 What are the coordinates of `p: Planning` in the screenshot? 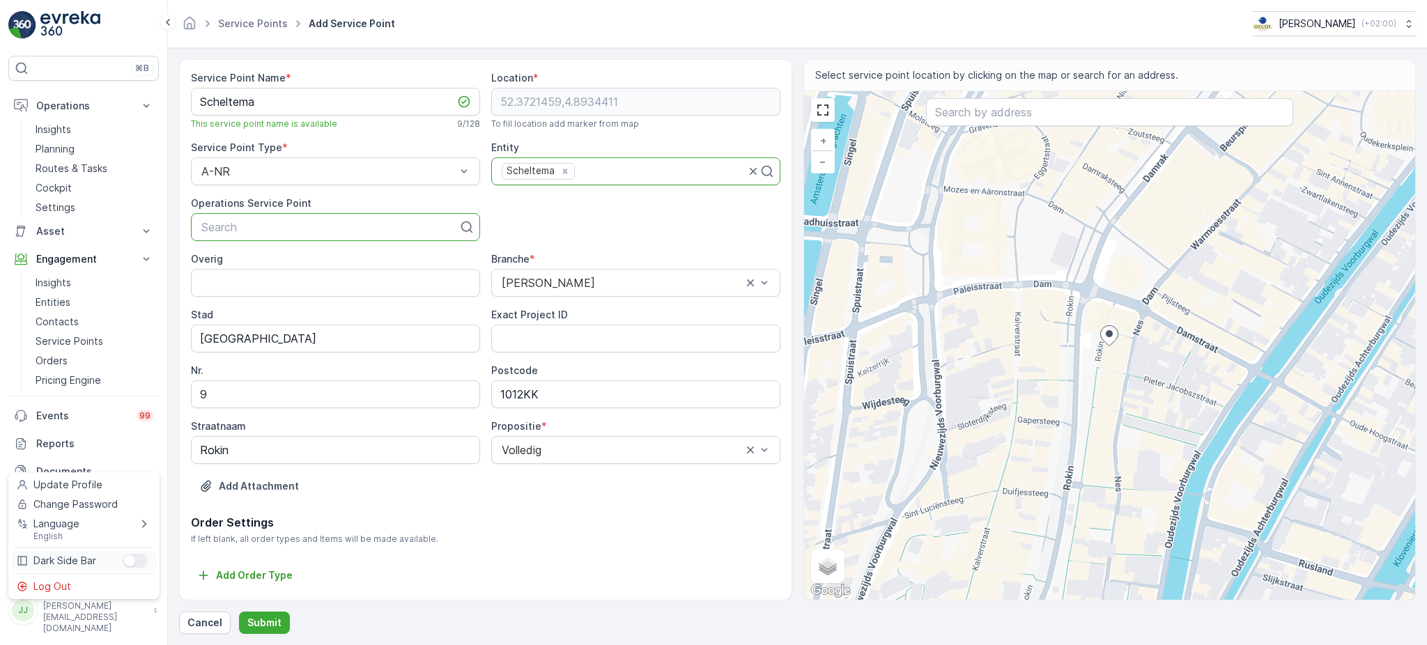 It's located at (55, 149).